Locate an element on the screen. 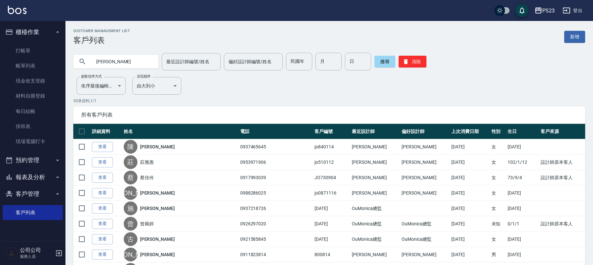 This screenshot has width=593, height=265. button: 預約管理 is located at coordinates (33, 160).